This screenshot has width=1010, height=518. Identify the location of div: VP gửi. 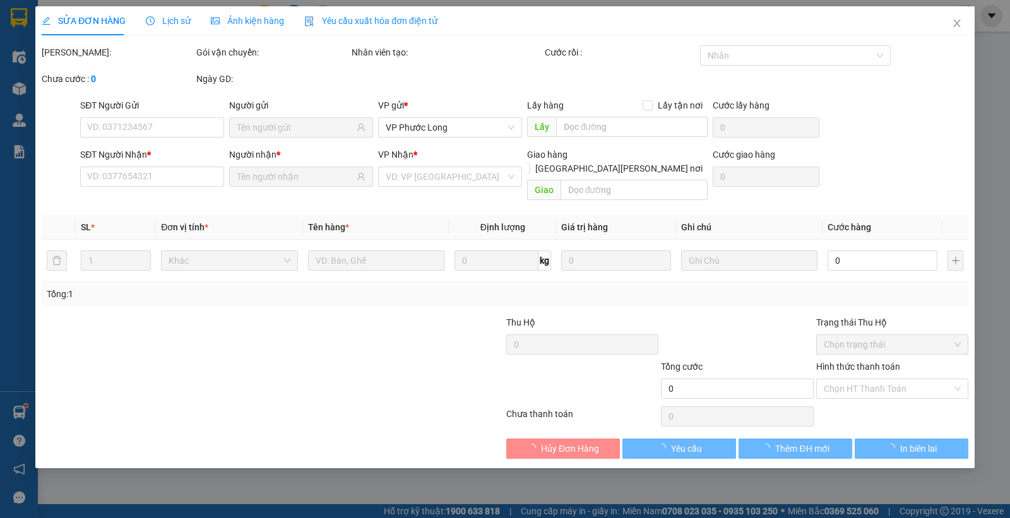
(450, 105).